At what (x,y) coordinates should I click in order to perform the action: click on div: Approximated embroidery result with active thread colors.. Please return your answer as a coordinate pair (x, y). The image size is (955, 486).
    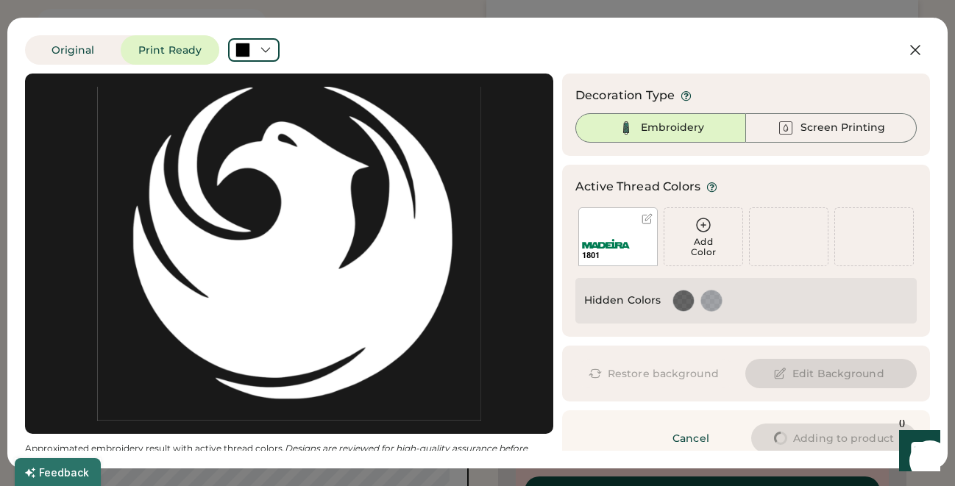
    Looking at the image, I should click on (289, 454).